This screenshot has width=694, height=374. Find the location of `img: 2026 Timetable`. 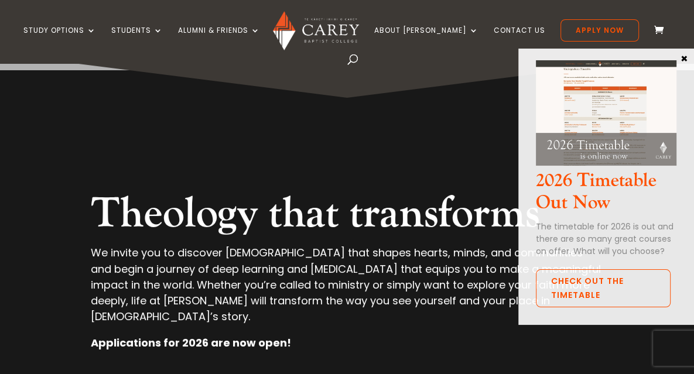

img: 2026 Timetable is located at coordinates (606, 113).